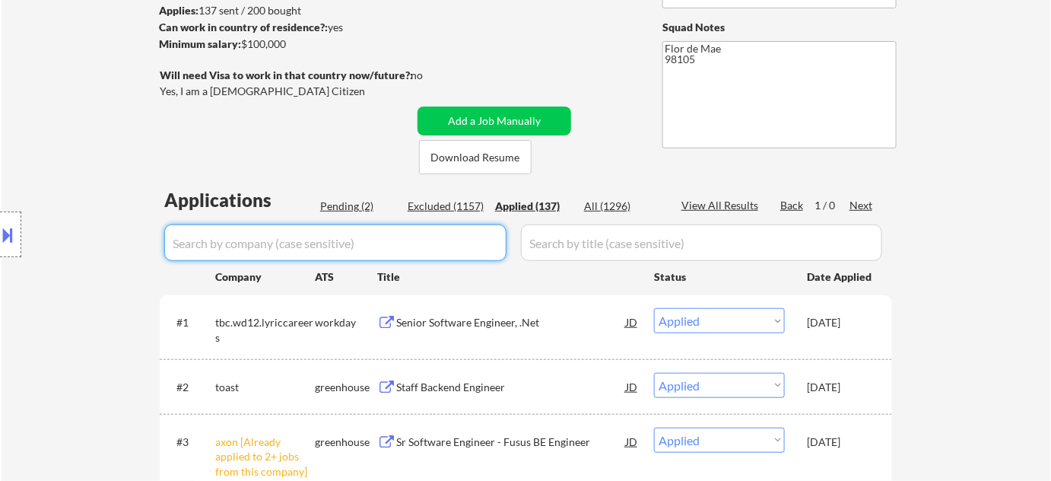 The height and width of the screenshot is (481, 1051). I want to click on div: Next, so click(861, 205).